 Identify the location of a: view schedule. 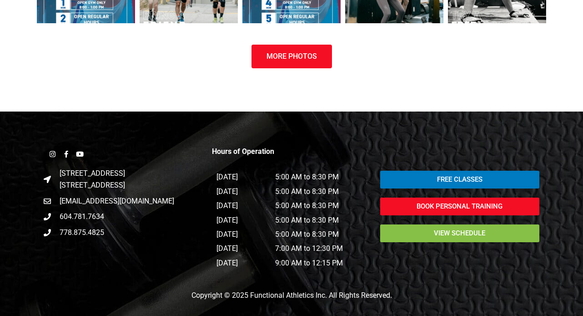
(460, 233).